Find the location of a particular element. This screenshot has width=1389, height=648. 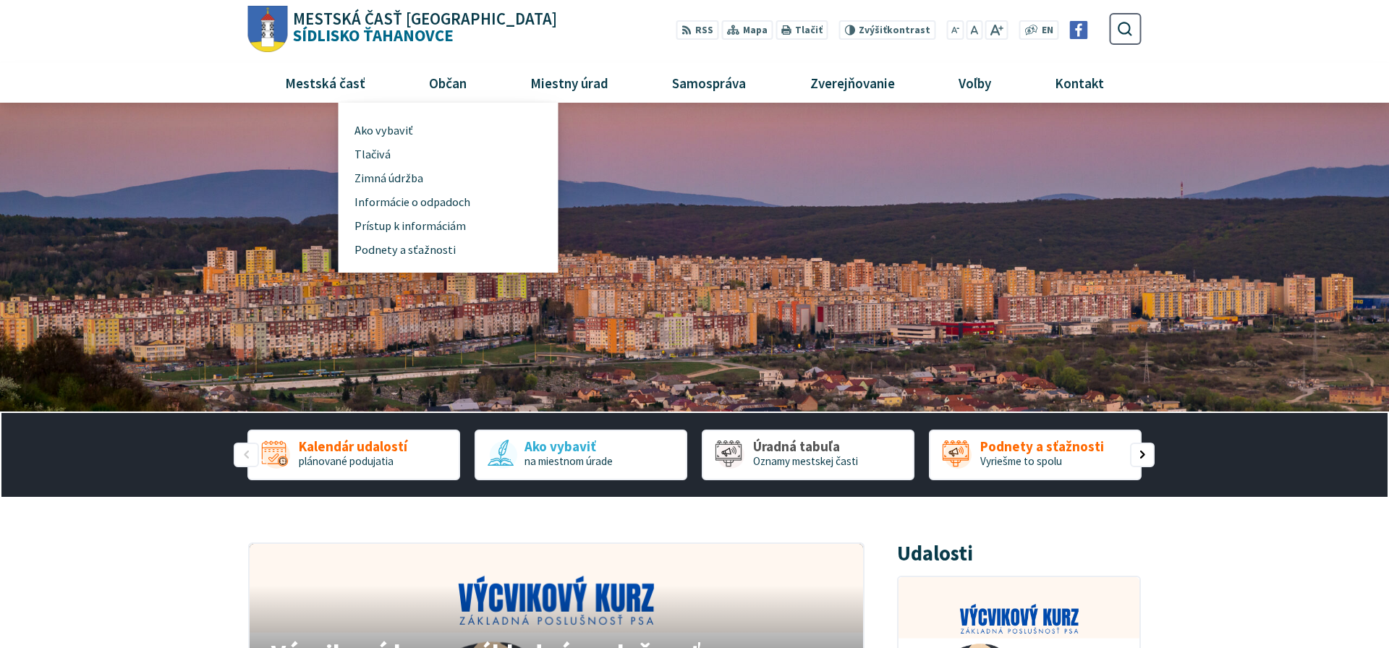

span: Mapa is located at coordinates (755, 30).